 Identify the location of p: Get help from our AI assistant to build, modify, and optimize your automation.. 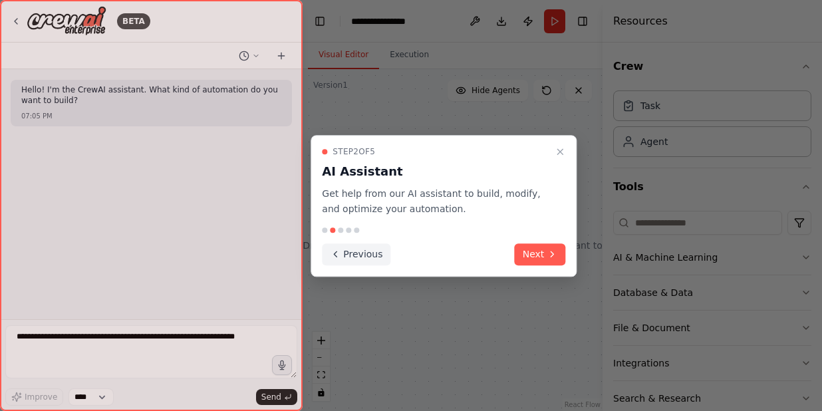
(436, 202).